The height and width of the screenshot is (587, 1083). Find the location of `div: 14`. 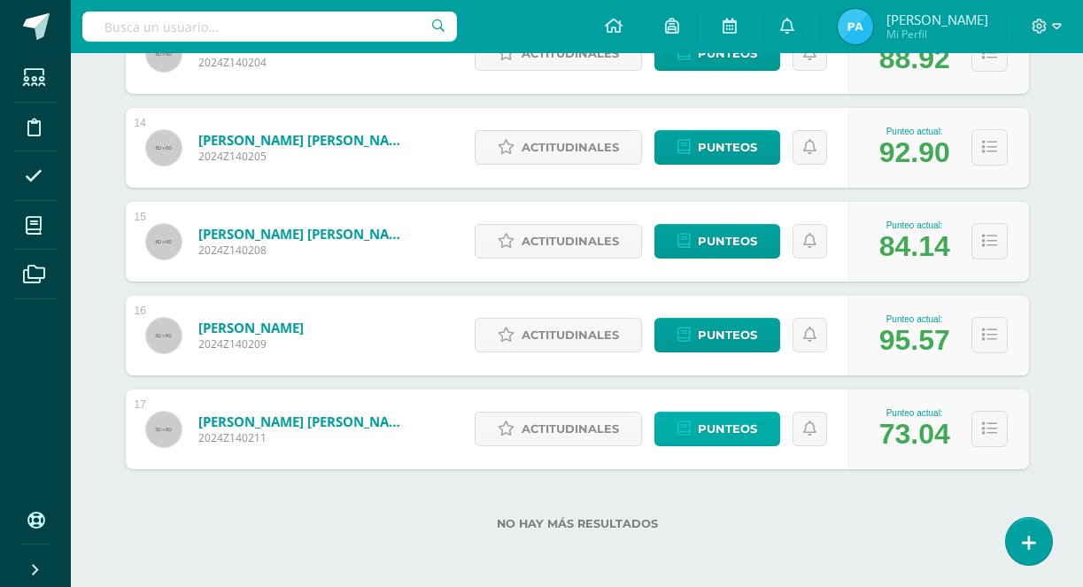

div: 14 is located at coordinates (140, 123).